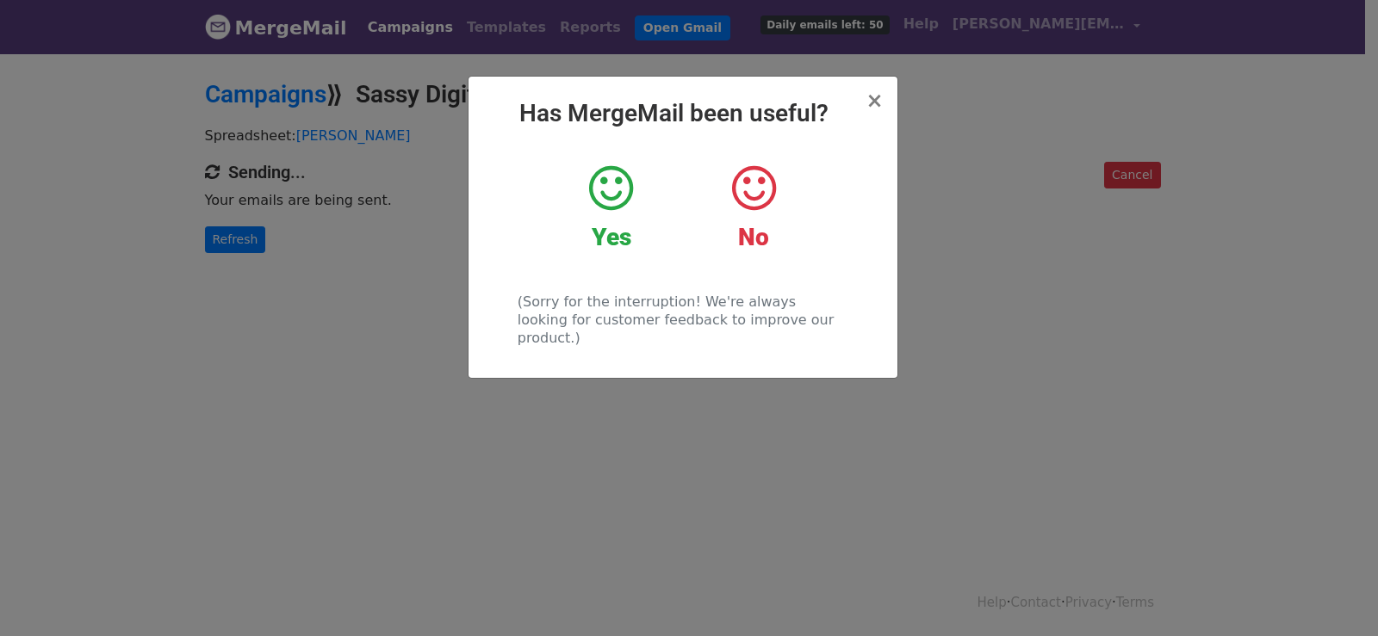  I want to click on a: Yes, so click(611, 208).